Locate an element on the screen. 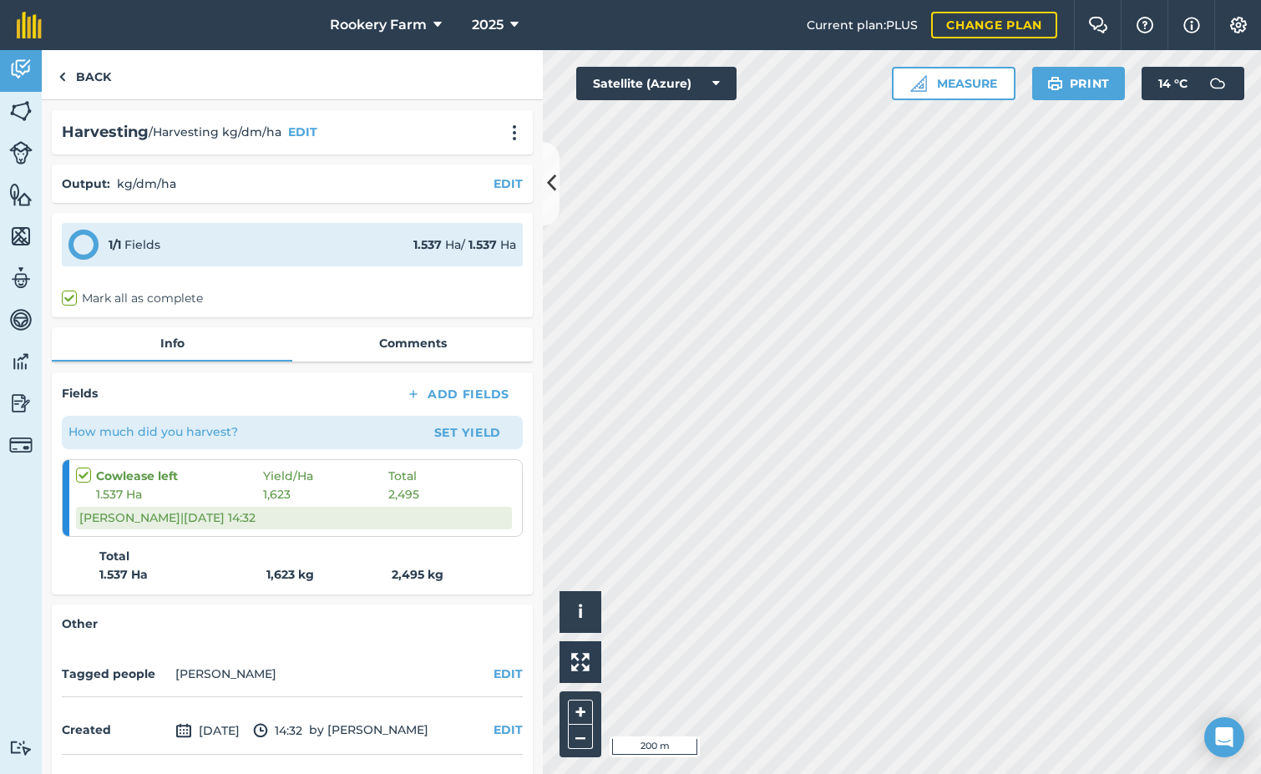 The image size is (1261, 774). img: fieldmargin Logo is located at coordinates (29, 25).